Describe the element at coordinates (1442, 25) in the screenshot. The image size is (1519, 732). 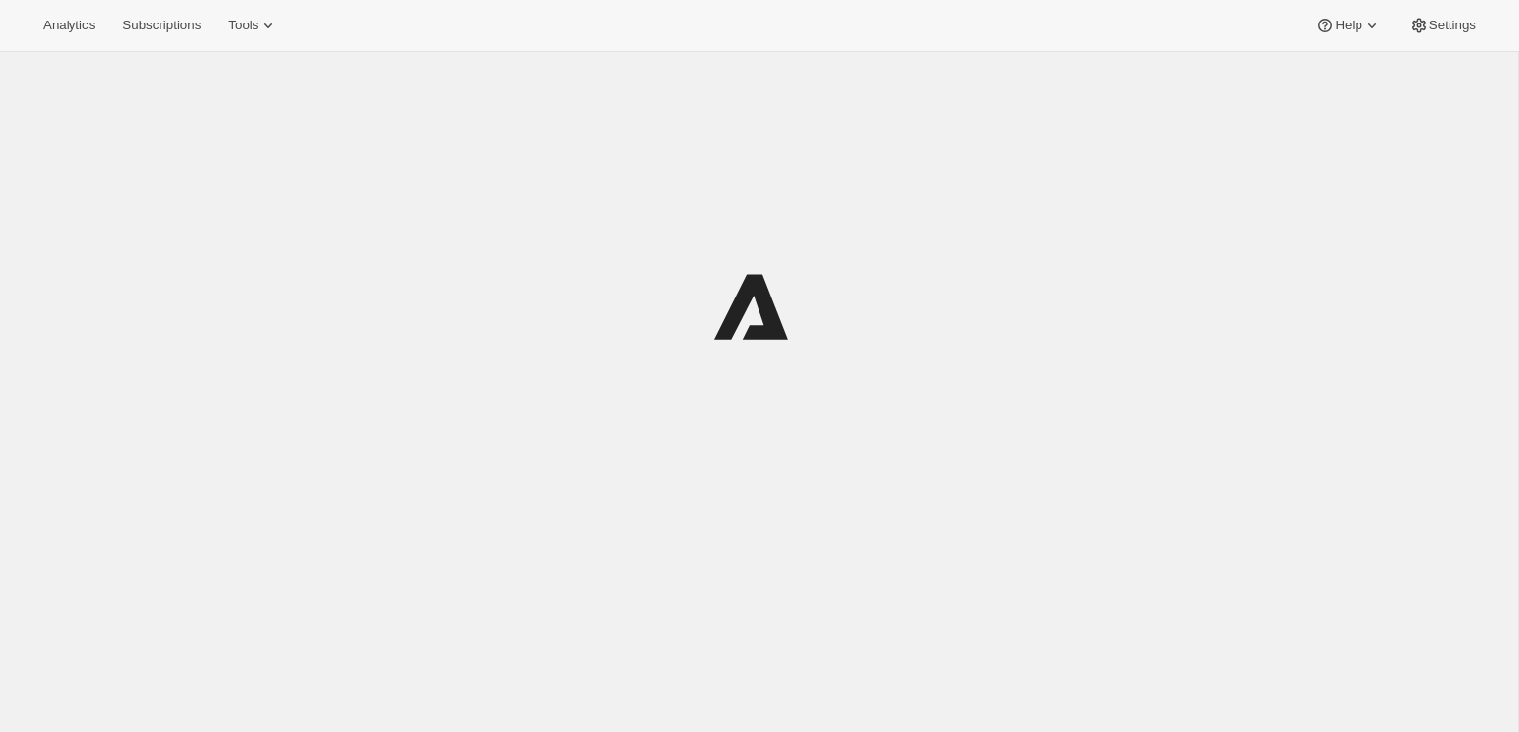
I see `button: Settings` at that location.